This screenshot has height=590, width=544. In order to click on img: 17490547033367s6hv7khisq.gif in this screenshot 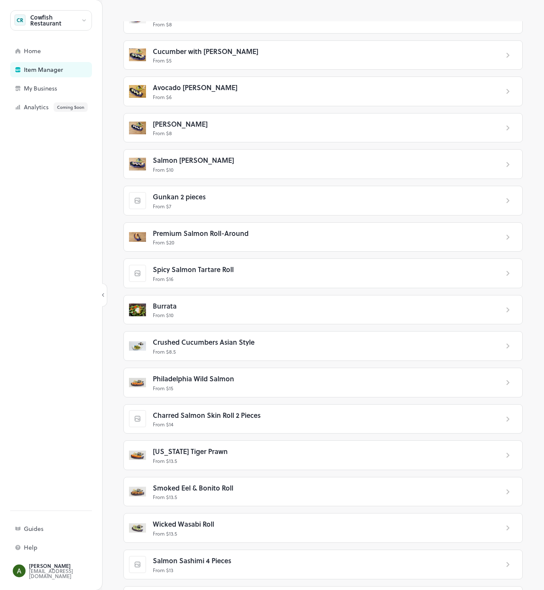, I will do `click(137, 237)`.